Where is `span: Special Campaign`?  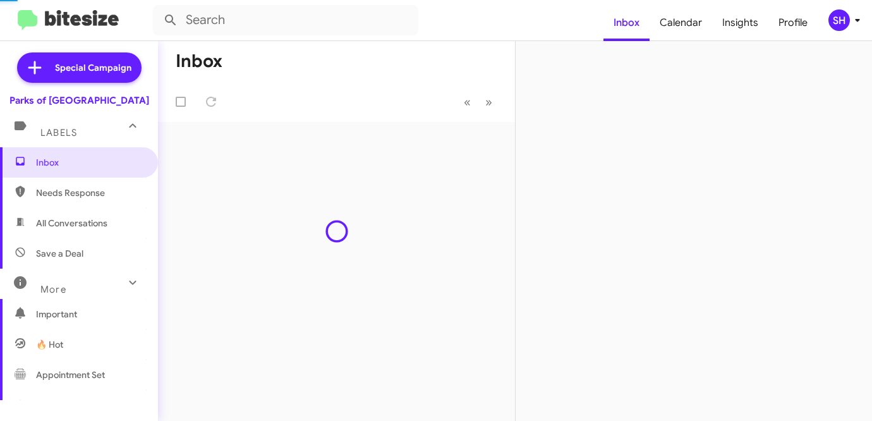
span: Special Campaign is located at coordinates (93, 68).